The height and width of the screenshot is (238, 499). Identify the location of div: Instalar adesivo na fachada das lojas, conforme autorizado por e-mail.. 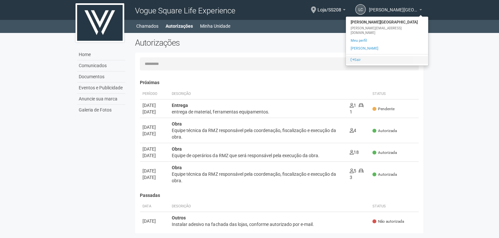
(270, 224).